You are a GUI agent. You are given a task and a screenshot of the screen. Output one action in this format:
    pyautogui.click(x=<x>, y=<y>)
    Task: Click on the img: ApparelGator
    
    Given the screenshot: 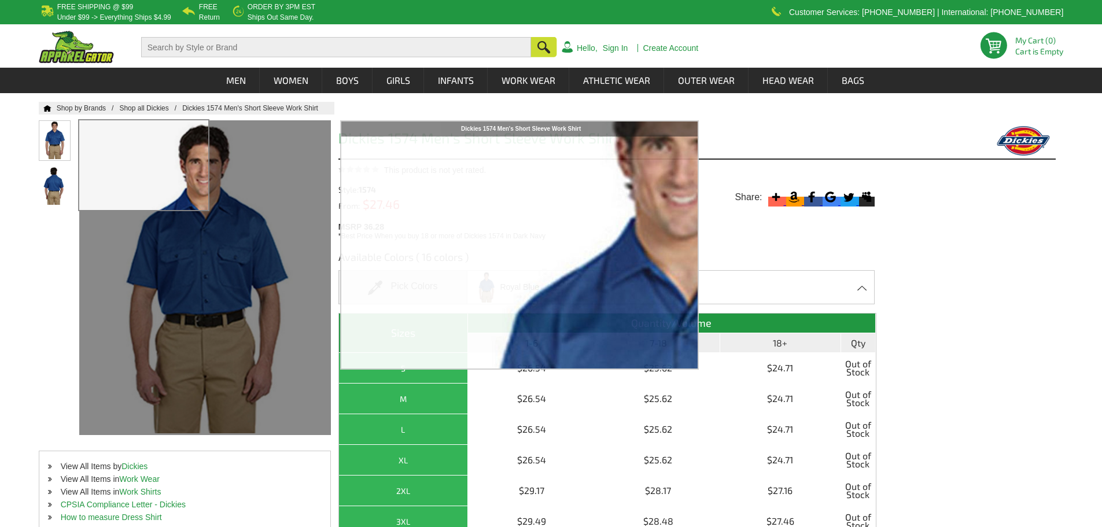 What is the action you would take?
    pyautogui.click(x=76, y=47)
    